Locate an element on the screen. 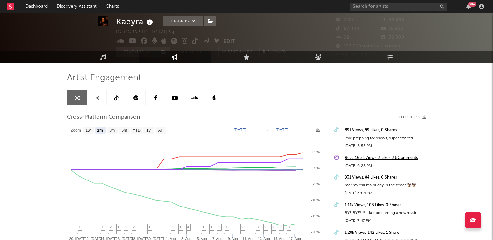 The image size is (493, 240). span: Benchmark is located at coordinates (240, 52).